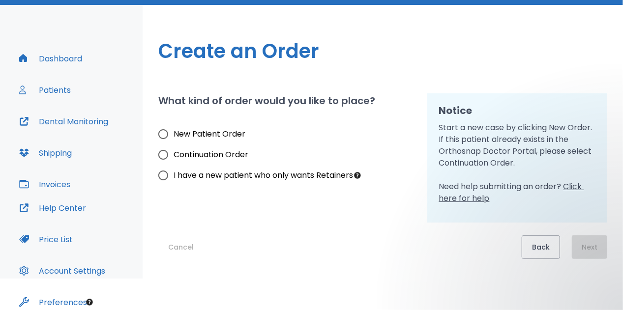  What do you see at coordinates (98, 271) in the screenshot?
I see `button: Messages` at bounding box center [98, 271].